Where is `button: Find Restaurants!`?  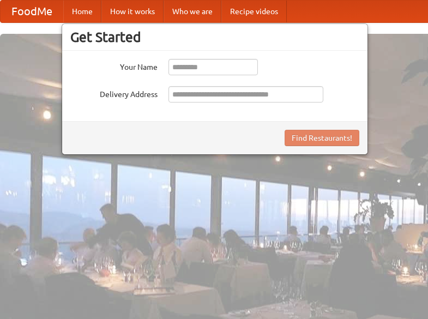
button: Find Restaurants! is located at coordinates (321, 138).